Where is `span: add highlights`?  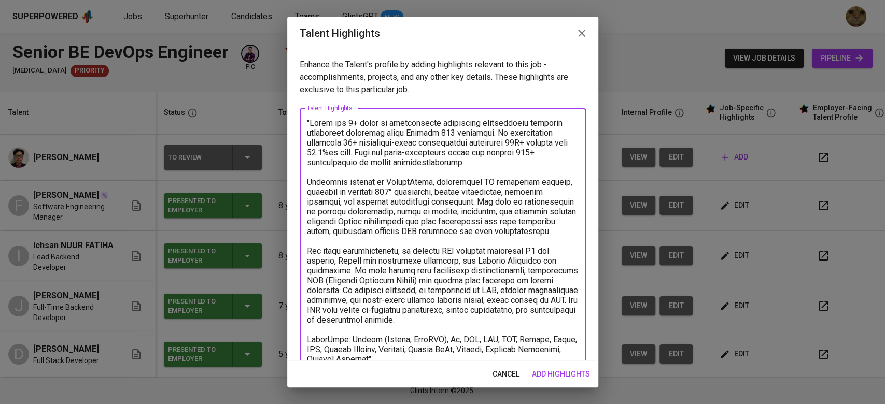
span: add highlights is located at coordinates (561, 374).